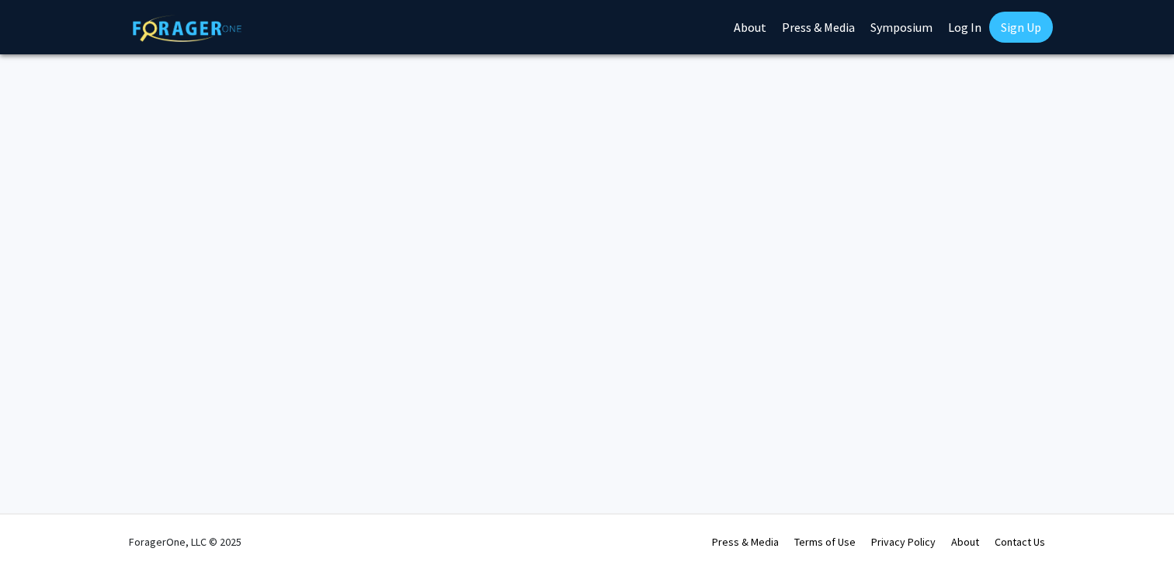  Describe the element at coordinates (825, 542) in the screenshot. I see `a: Terms of Use` at that location.